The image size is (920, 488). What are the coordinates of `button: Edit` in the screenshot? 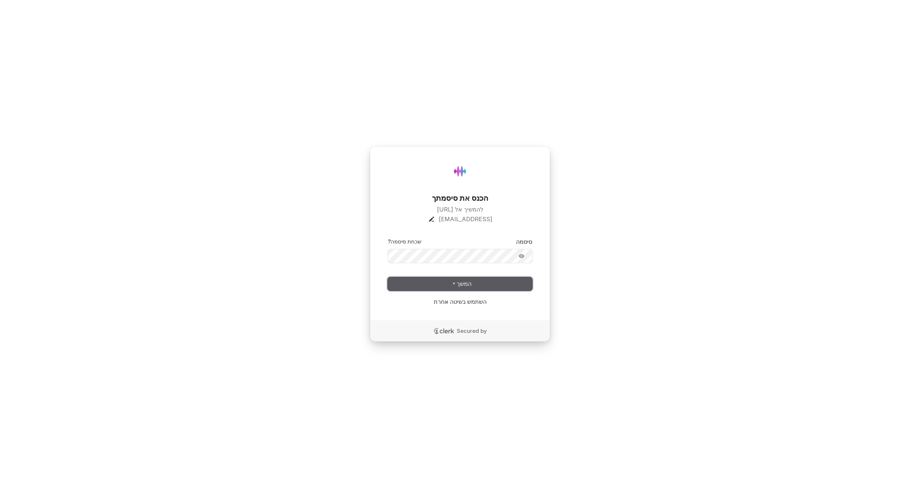 It's located at (431, 219).